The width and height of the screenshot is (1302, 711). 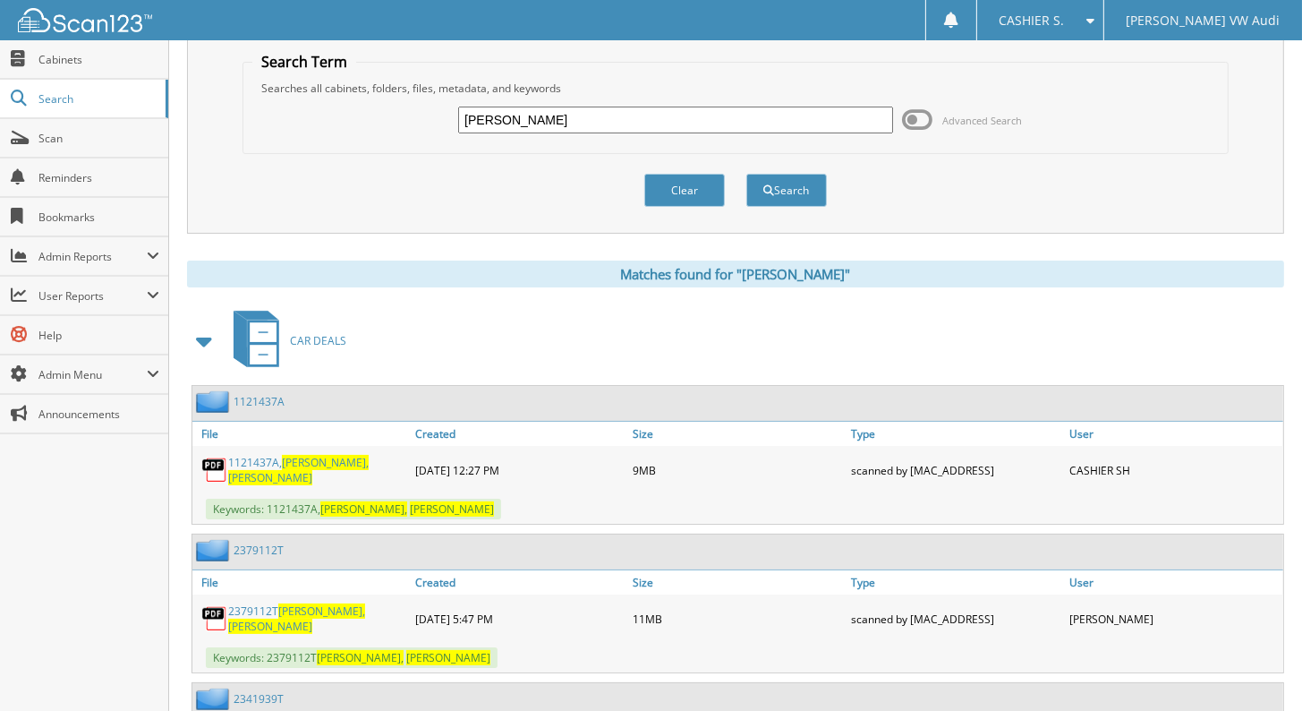 I want to click on span: Admin Menu, so click(x=92, y=374).